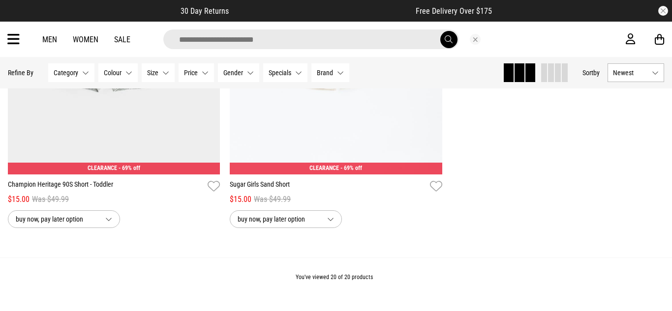  I want to click on button: Close search, so click(475, 39).